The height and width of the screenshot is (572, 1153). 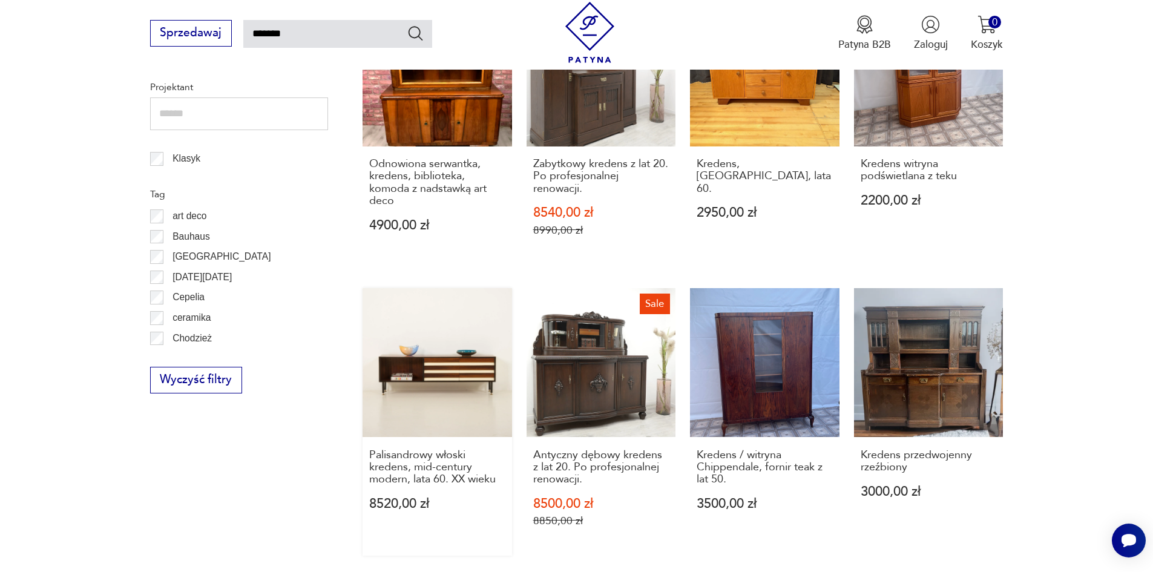 What do you see at coordinates (864, 33) in the screenshot?
I see `a: Ikona medaluPatyna B2B` at bounding box center [864, 33].